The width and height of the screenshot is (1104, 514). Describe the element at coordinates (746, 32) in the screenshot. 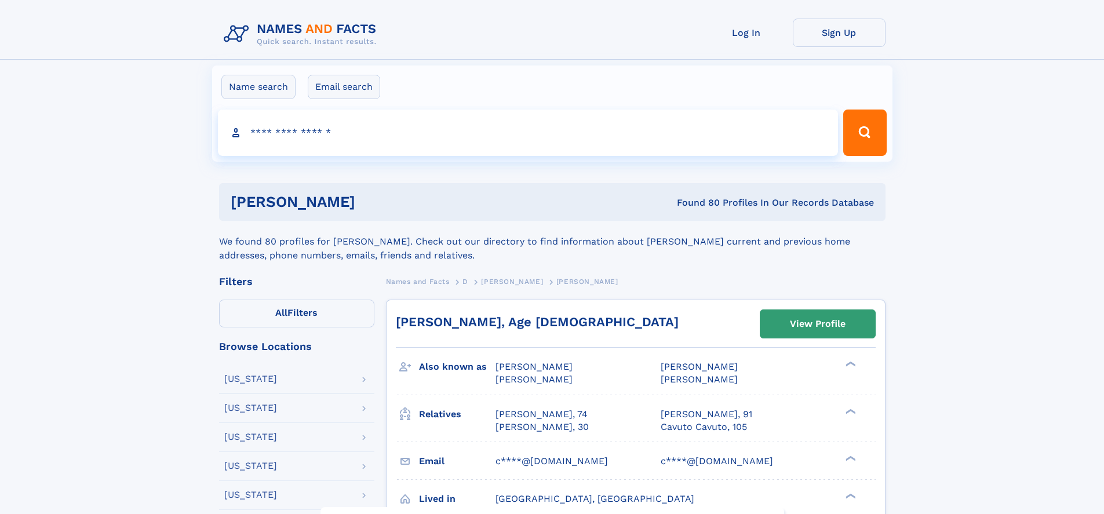

I see `a: Log In` at that location.